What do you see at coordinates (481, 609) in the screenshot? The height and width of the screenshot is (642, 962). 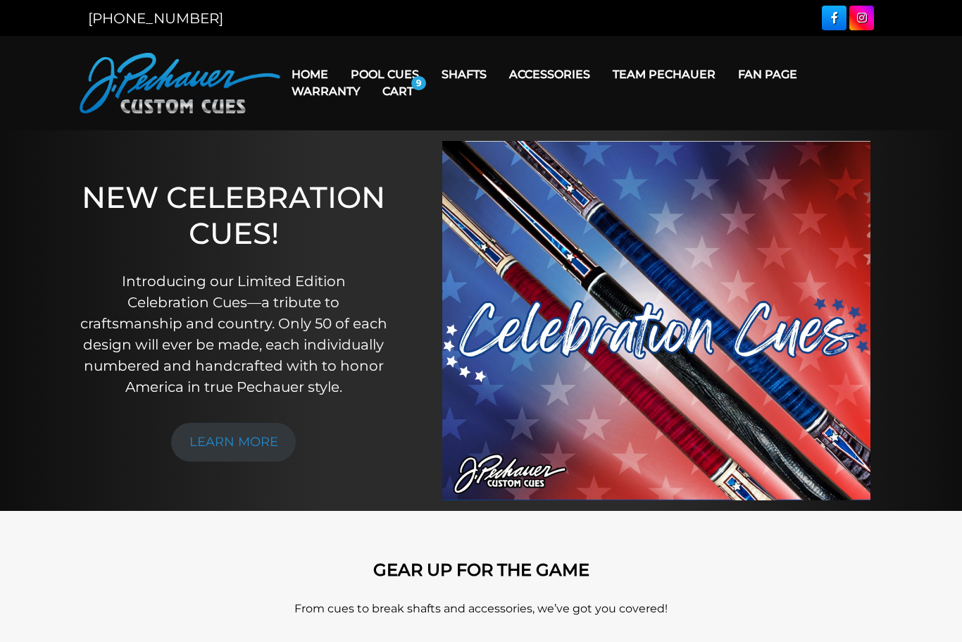 I see `p: From cues to break shafts and accessories, we’ve got you covered!` at bounding box center [481, 609].